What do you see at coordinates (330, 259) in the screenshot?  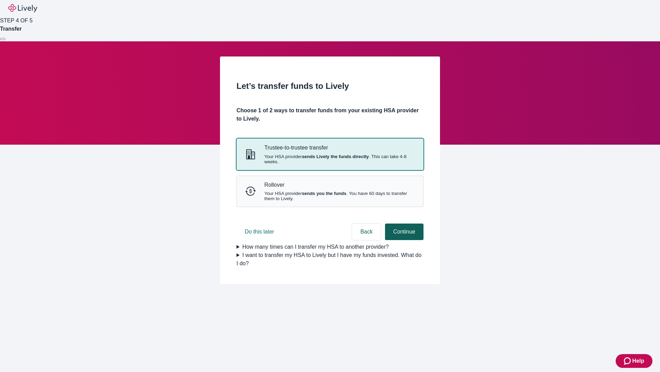 I see `summary: I want to transfer my HSA to Lively but I have my funds invested. What do I do?` at bounding box center [330, 259].